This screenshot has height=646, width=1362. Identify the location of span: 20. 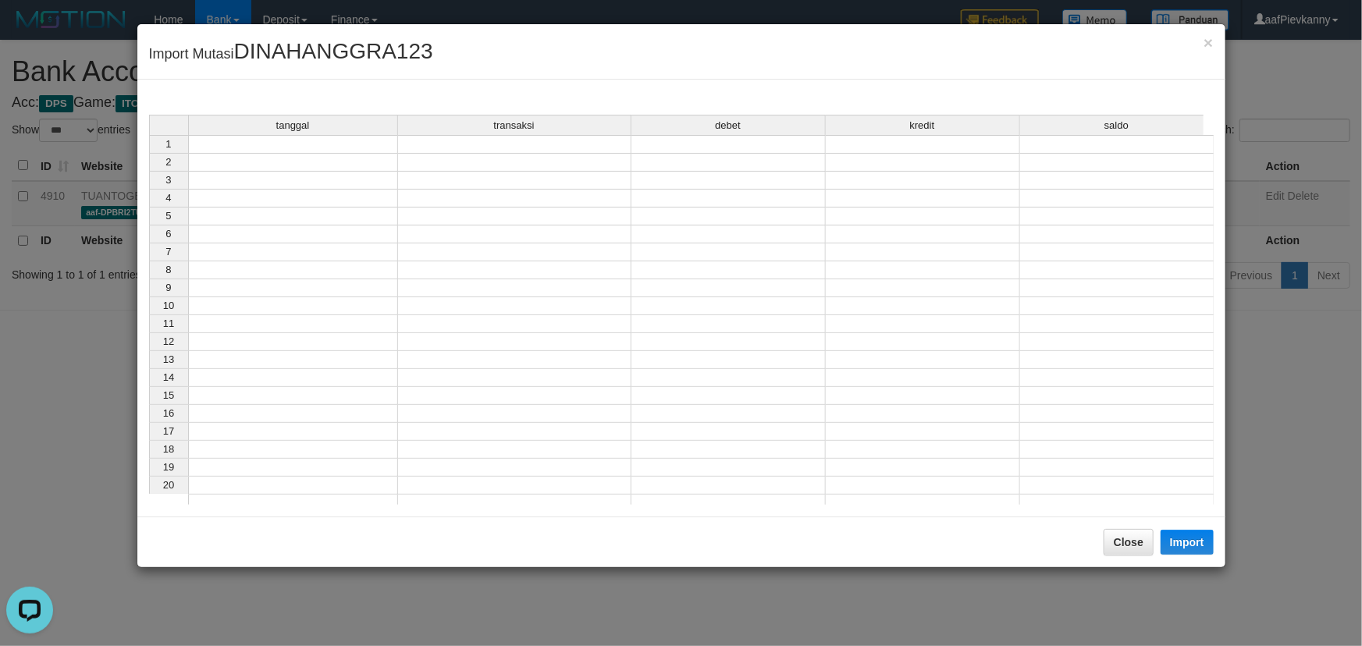
(169, 485).